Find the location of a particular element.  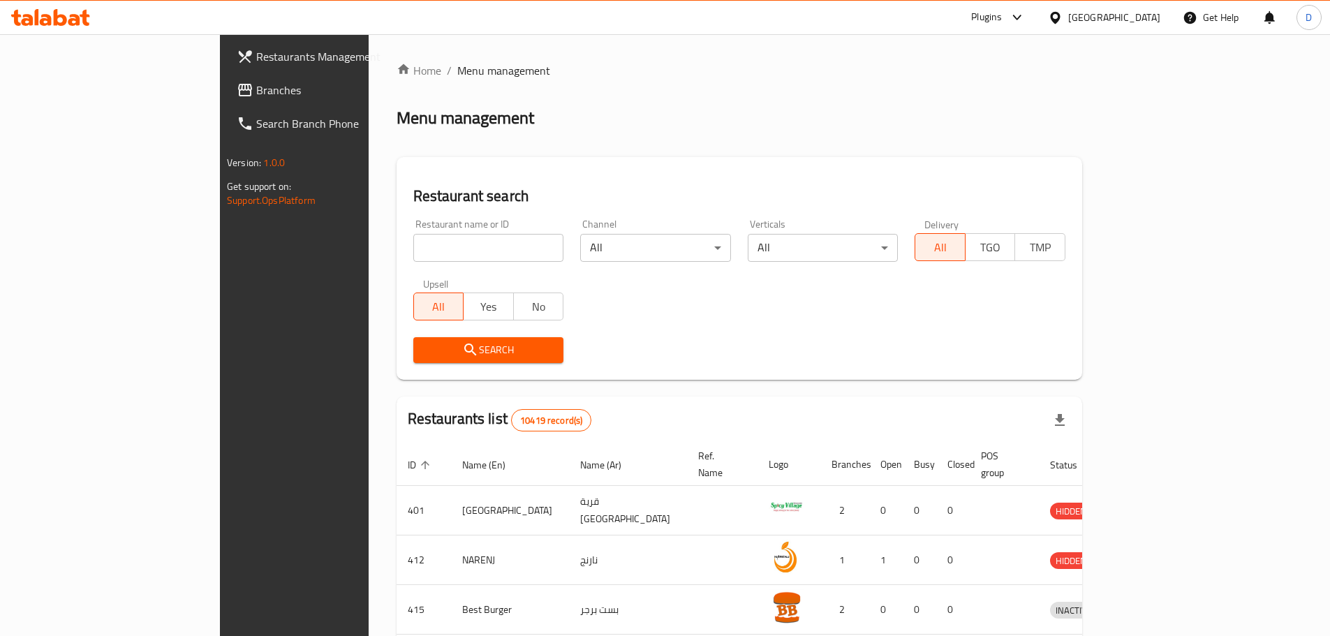

span: TGO is located at coordinates (991, 247).